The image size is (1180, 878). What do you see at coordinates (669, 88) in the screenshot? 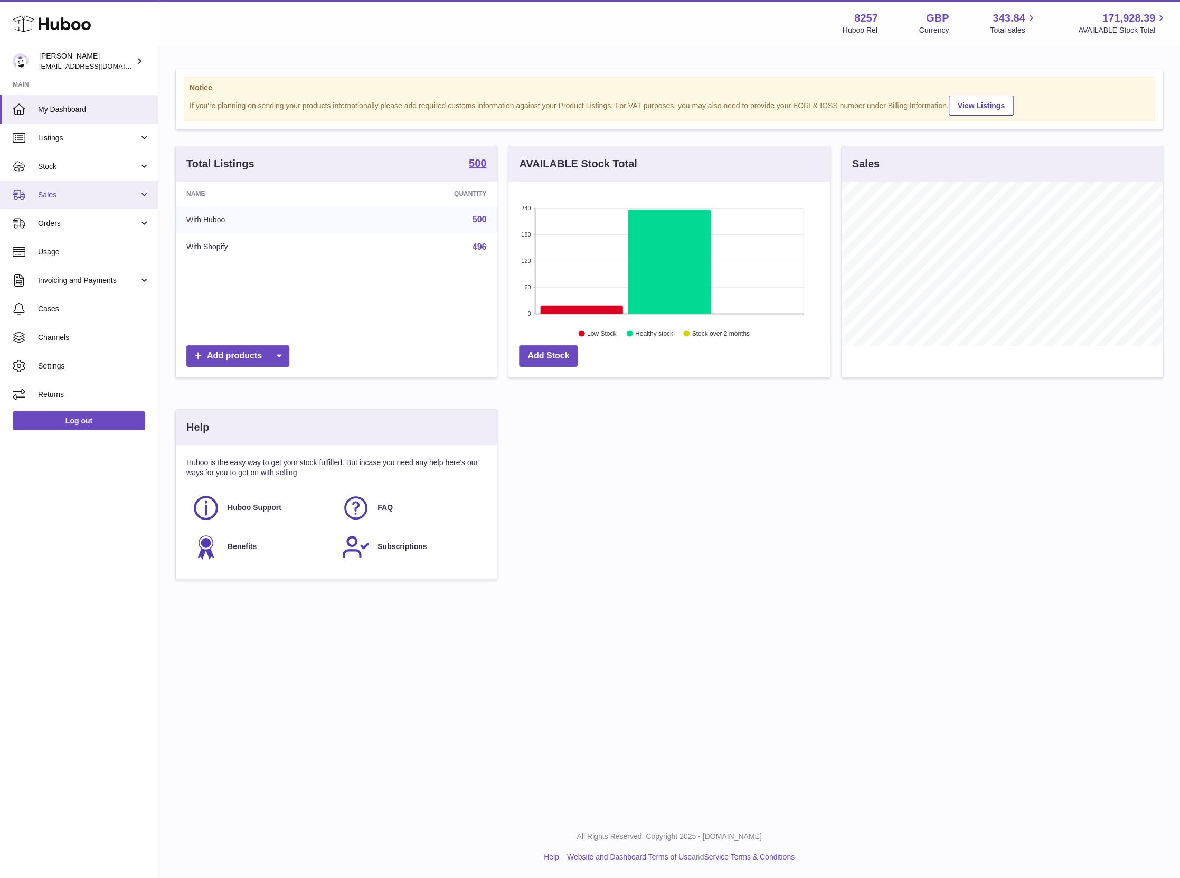
I see `strong: Notice` at bounding box center [669, 88].